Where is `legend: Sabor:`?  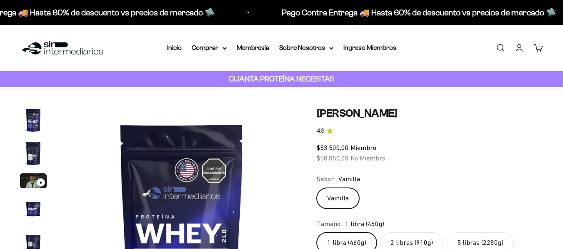 legend: Sabor: is located at coordinates (326, 179).